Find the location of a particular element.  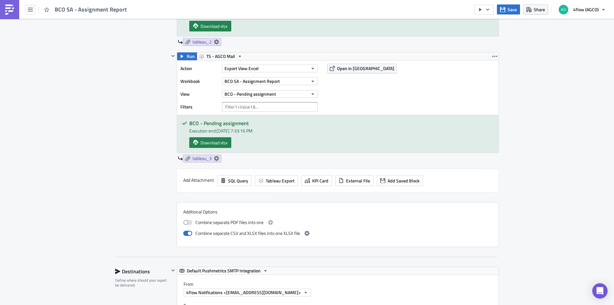

button: Share is located at coordinates (536, 9).